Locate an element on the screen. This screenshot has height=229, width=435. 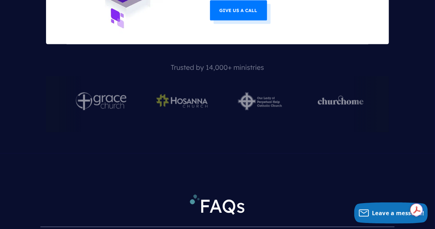
img: pushpay-cust-logos-churchome[1] is located at coordinates (341, 101).